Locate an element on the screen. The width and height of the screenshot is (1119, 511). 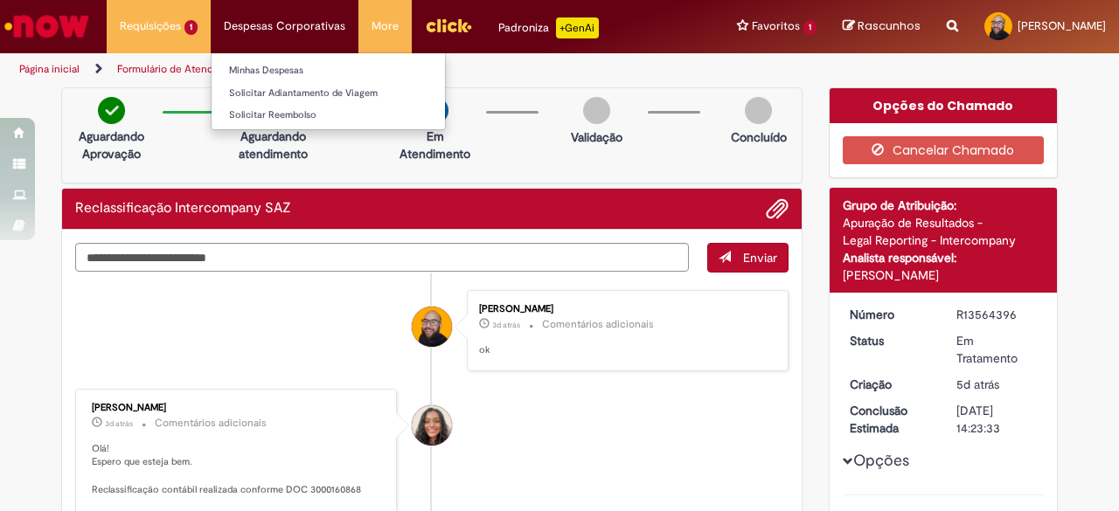
div: Opções do Chamado is located at coordinates (943, 106).